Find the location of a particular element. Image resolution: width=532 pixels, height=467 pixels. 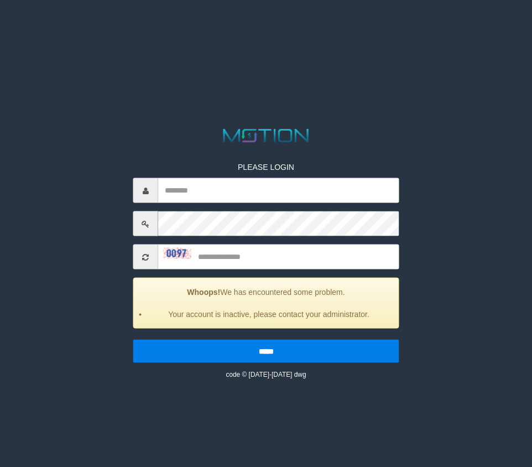

p: PLEASE LOGIN is located at coordinates (266, 167).